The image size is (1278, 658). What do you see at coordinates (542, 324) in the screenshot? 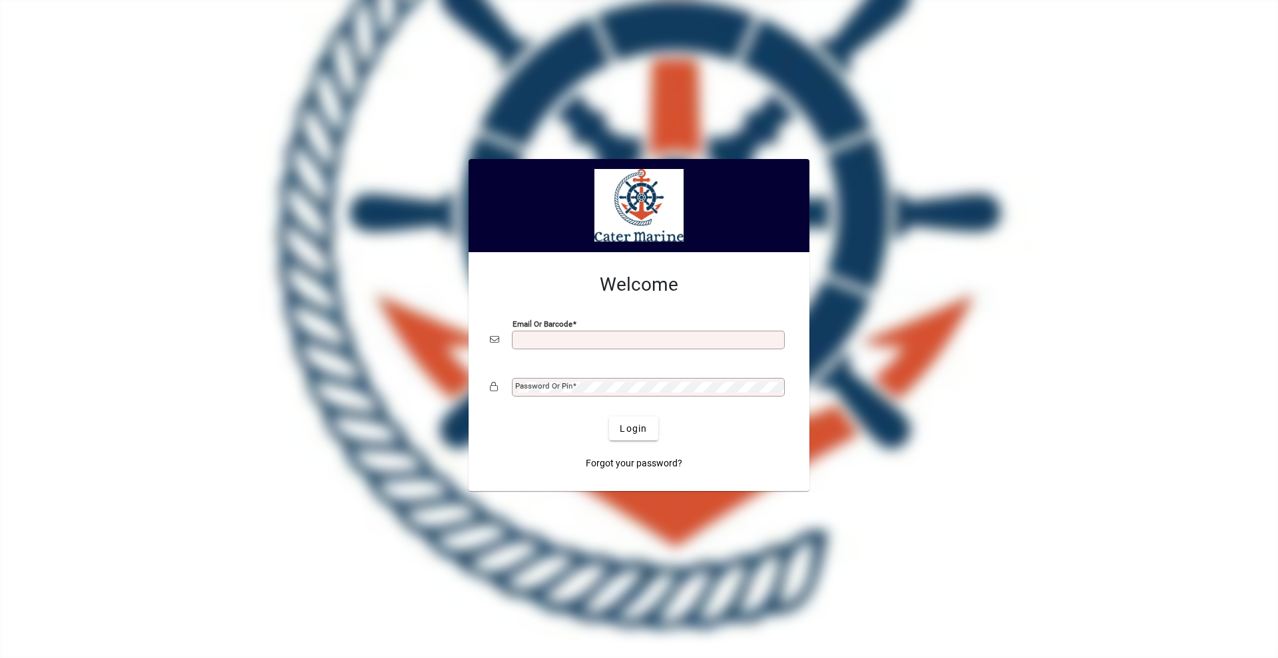
I see `mat-label: Email or Barcode` at bounding box center [542, 324].